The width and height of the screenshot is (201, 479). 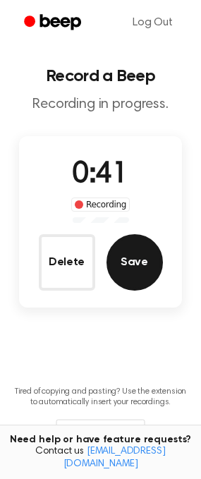 I want to click on button: Delete Audio Record, so click(x=67, y=263).